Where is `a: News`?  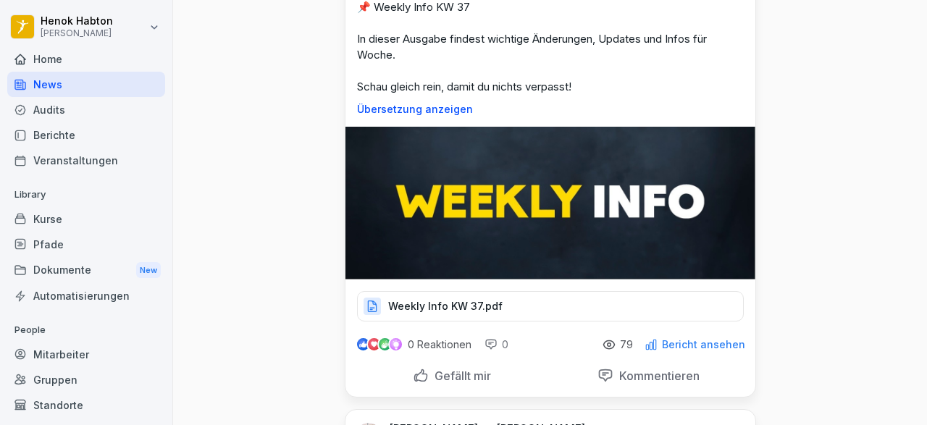
a: News is located at coordinates (86, 84).